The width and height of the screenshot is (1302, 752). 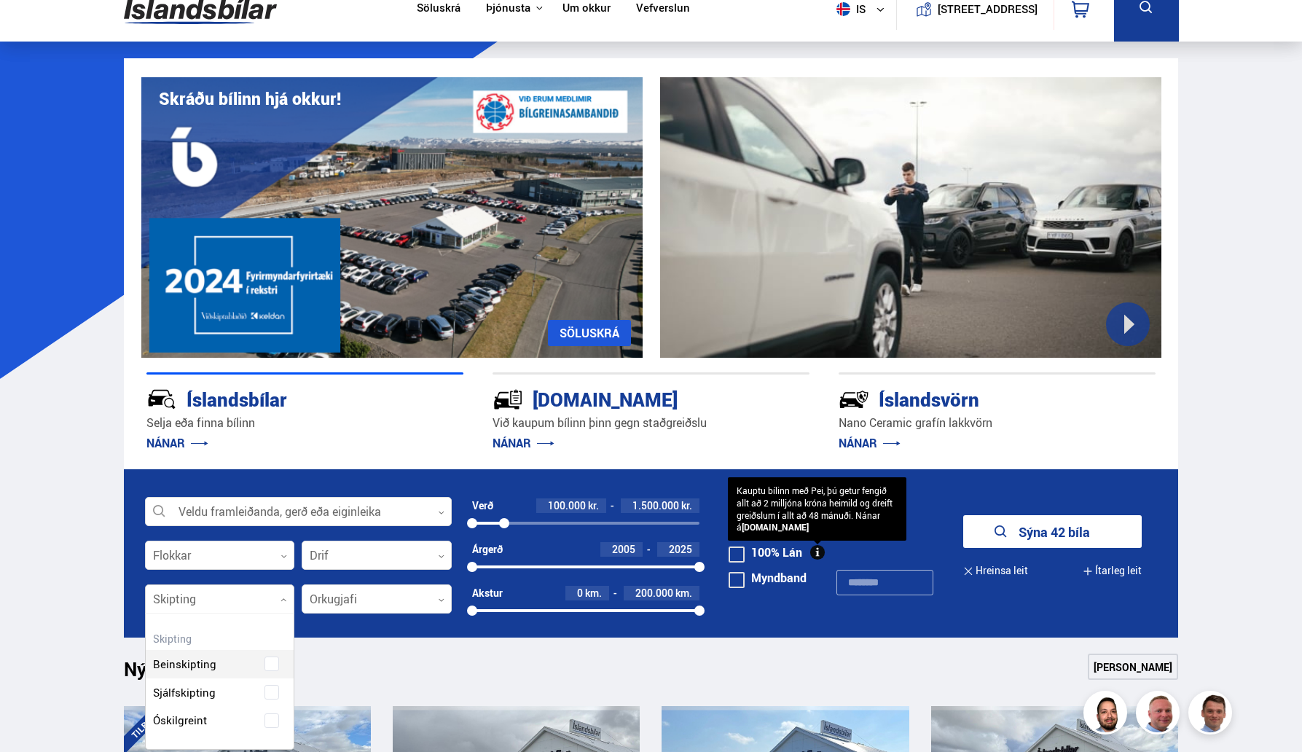 I want to click on span: 2025, so click(x=680, y=549).